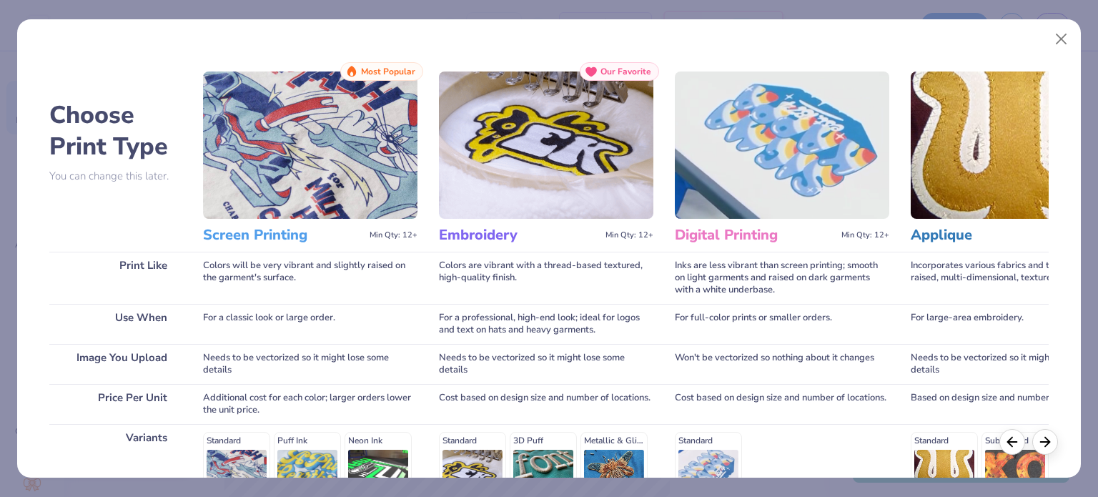 Image resolution: width=1098 pixels, height=497 pixels. What do you see at coordinates (388, 71) in the screenshot?
I see `span: Most Popular` at bounding box center [388, 71].